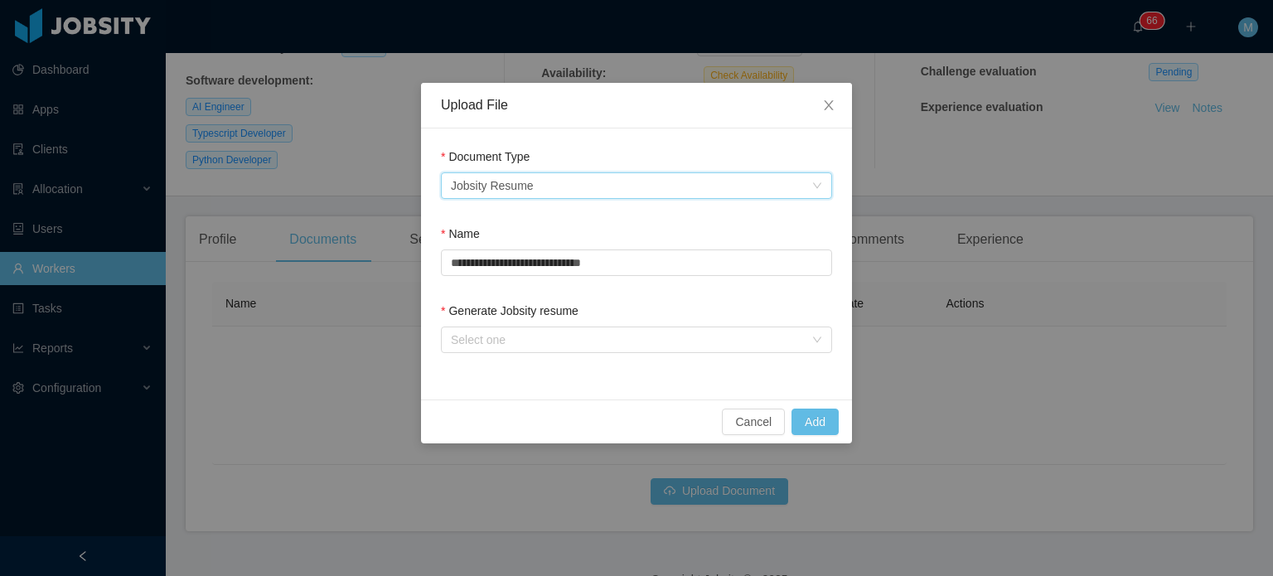 The image size is (1273, 576). Describe the element at coordinates (753, 422) in the screenshot. I see `button: Cancel` at that location.